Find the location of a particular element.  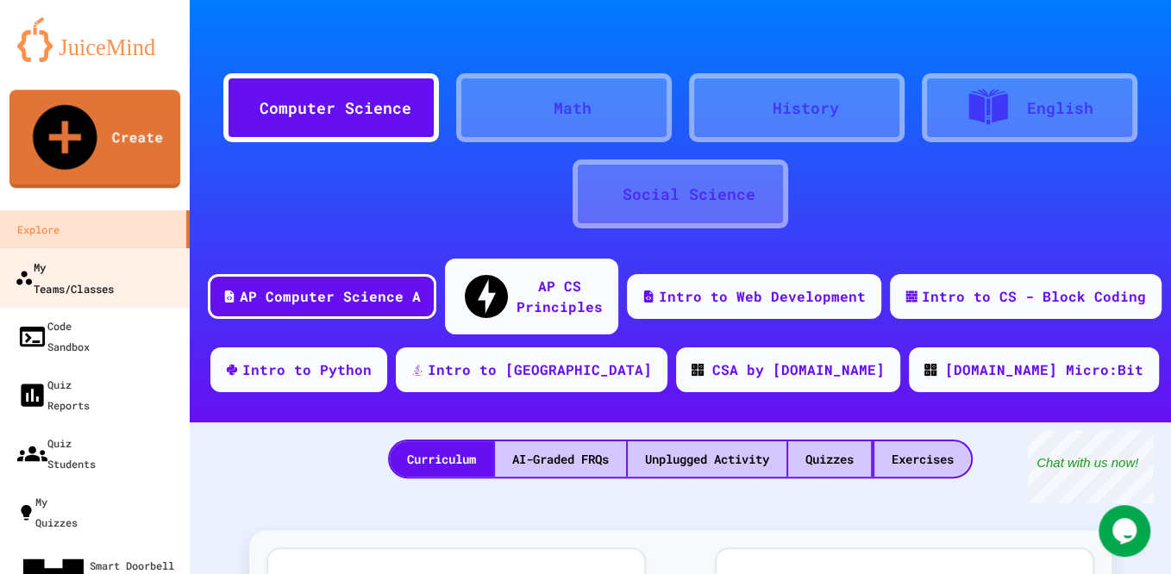

div: Quiz Students is located at coordinates (56, 453).